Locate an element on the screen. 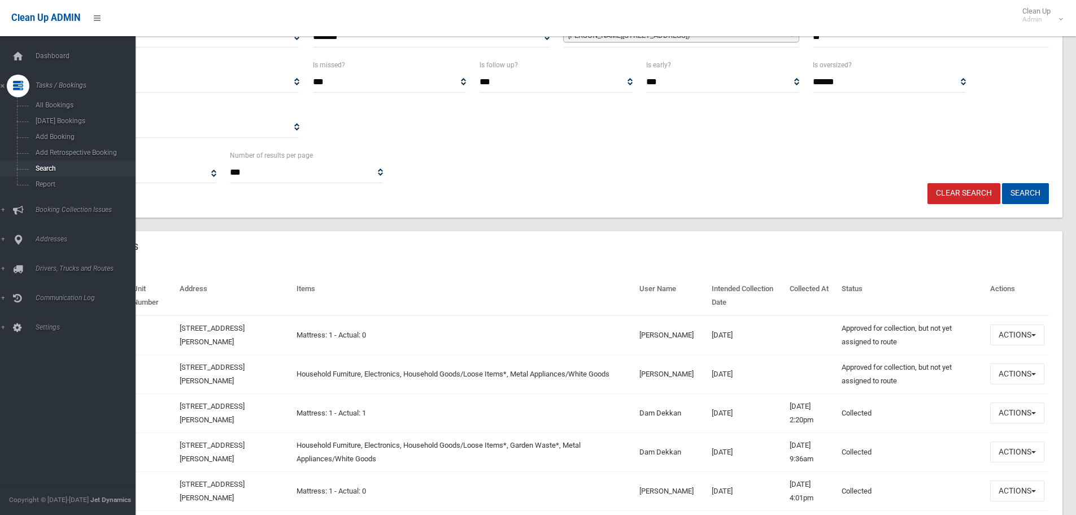  th: Address is located at coordinates (233, 295).